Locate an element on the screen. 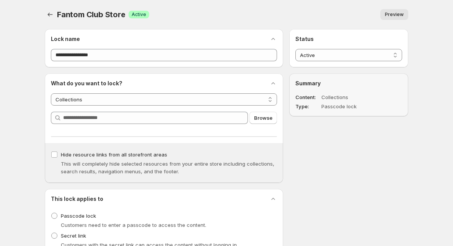 The image size is (453, 246). span: Fantom Club Store is located at coordinates (91, 15).